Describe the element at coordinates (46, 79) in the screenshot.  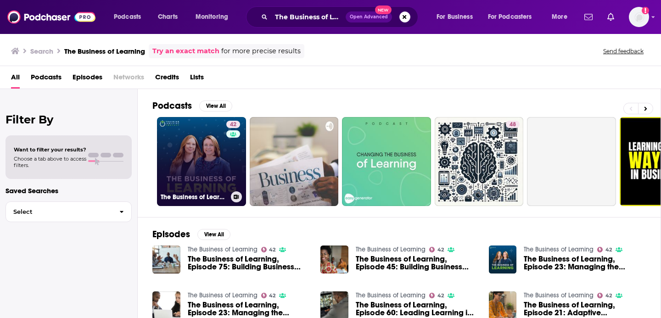
I see `a: Podcasts` at that location.